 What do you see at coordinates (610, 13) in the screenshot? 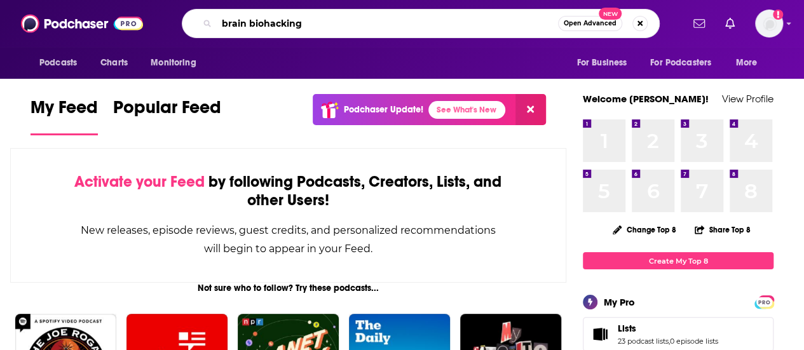
I see `span: New` at bounding box center [610, 13].